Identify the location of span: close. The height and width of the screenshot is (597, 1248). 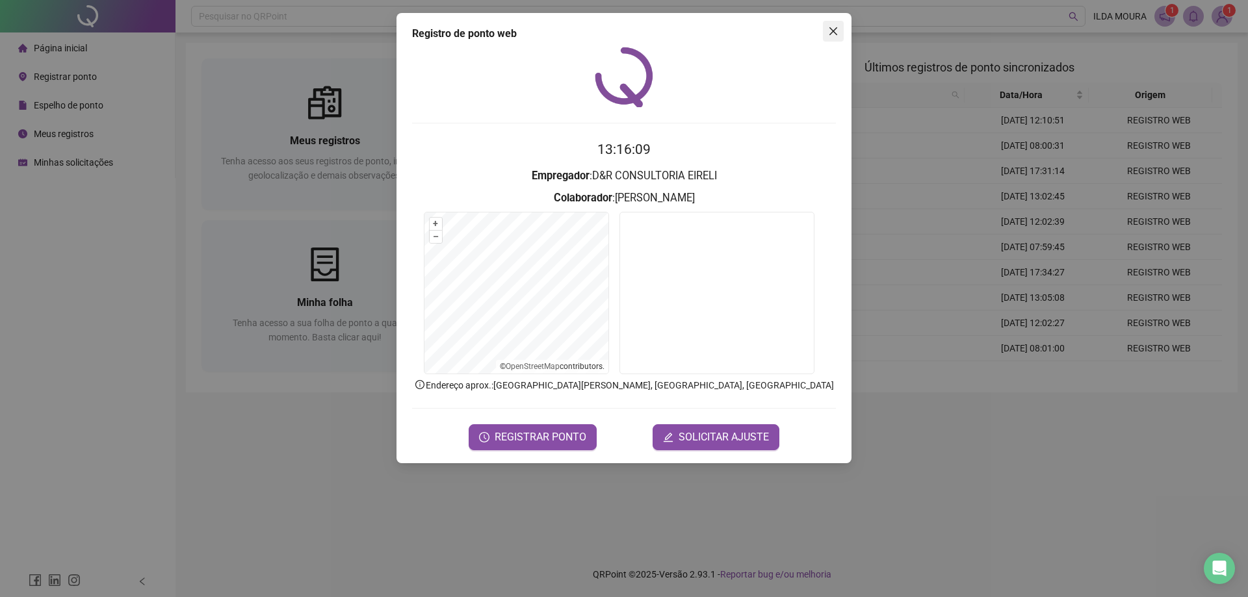
(833, 31).